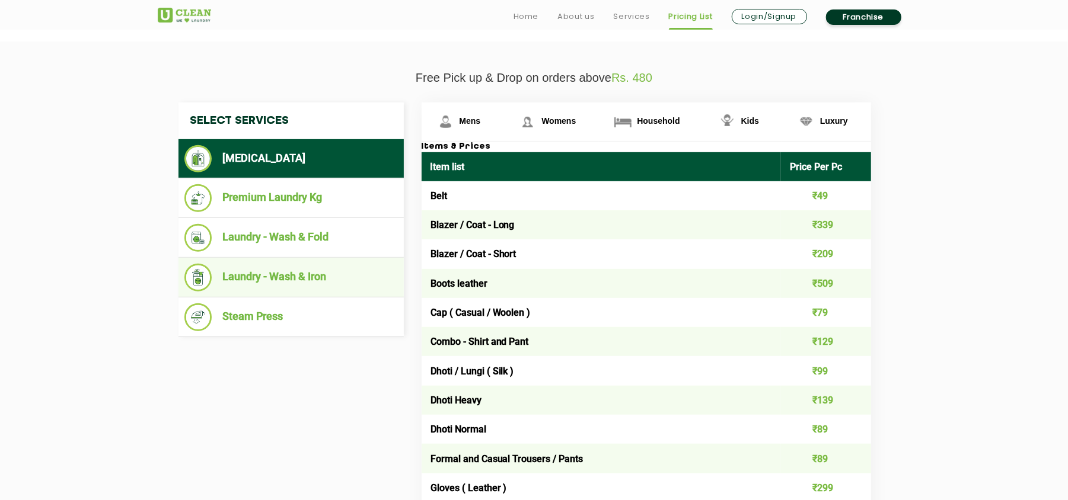 The width and height of the screenshot is (1068, 500). Describe the element at coordinates (198, 159) in the screenshot. I see `img: Dry Cleaning` at that location.